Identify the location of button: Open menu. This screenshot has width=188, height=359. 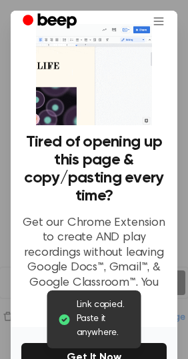
(159, 21).